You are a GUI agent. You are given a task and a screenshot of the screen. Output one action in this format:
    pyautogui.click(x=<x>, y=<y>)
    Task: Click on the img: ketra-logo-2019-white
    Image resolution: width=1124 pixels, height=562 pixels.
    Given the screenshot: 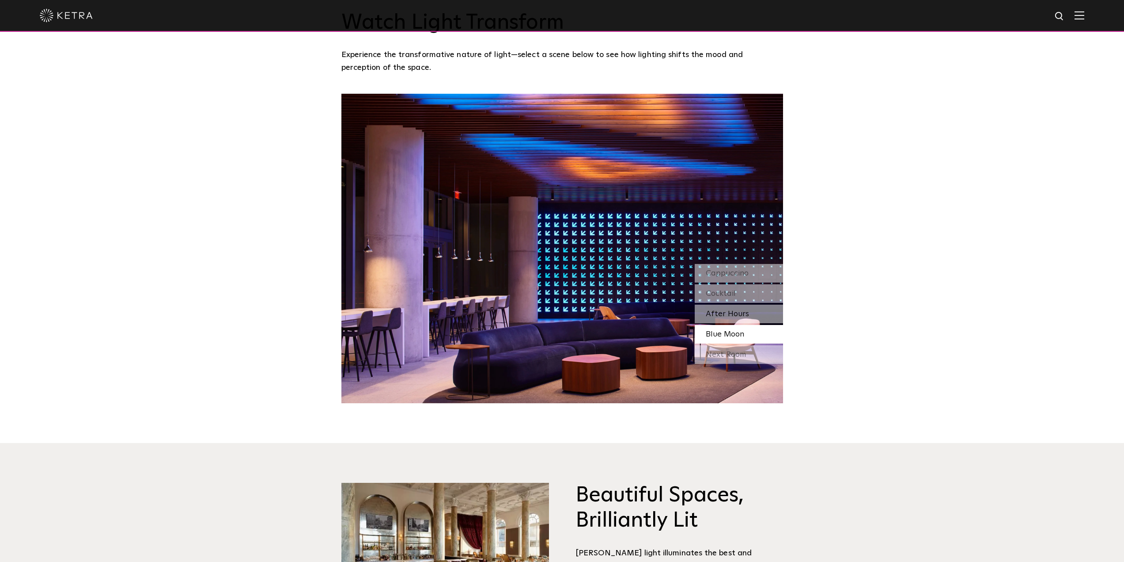 What is the action you would take?
    pyautogui.click(x=66, y=15)
    